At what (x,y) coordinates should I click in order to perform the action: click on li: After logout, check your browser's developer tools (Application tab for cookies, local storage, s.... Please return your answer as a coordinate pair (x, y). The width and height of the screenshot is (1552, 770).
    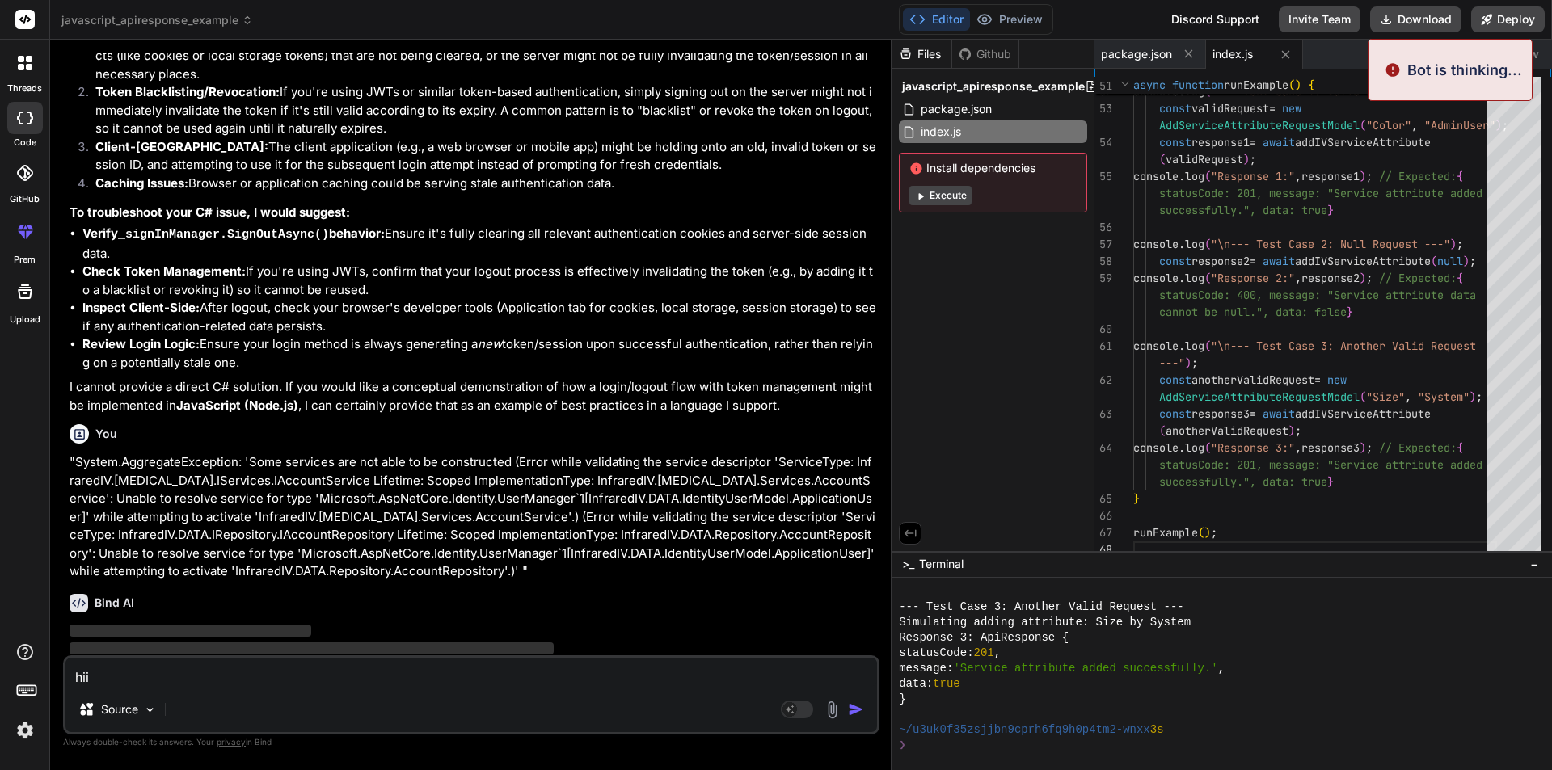
    Looking at the image, I should click on (479, 317).